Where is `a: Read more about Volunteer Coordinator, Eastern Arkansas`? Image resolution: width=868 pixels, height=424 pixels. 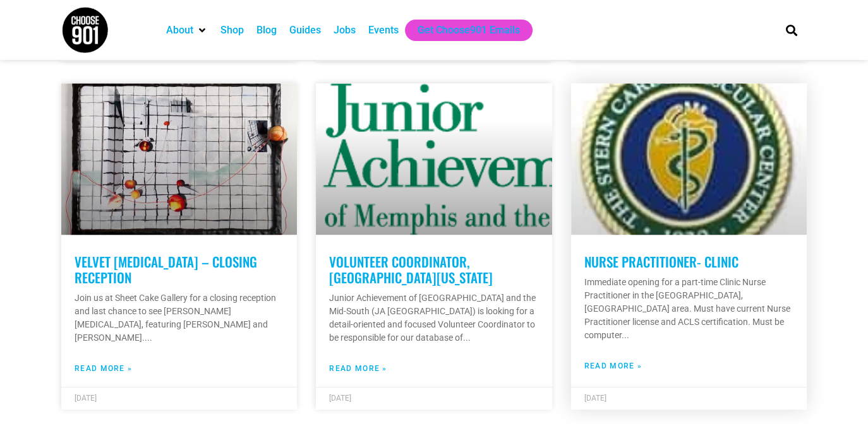 a: Read more about Volunteer Coordinator, Eastern Arkansas is located at coordinates (357, 369).